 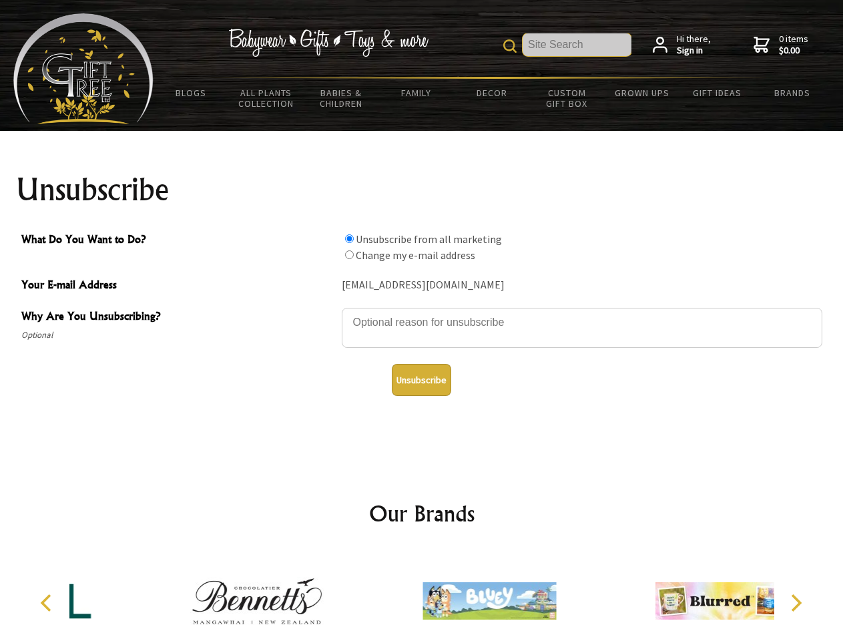 I want to click on strong: $0.00, so click(x=793, y=51).